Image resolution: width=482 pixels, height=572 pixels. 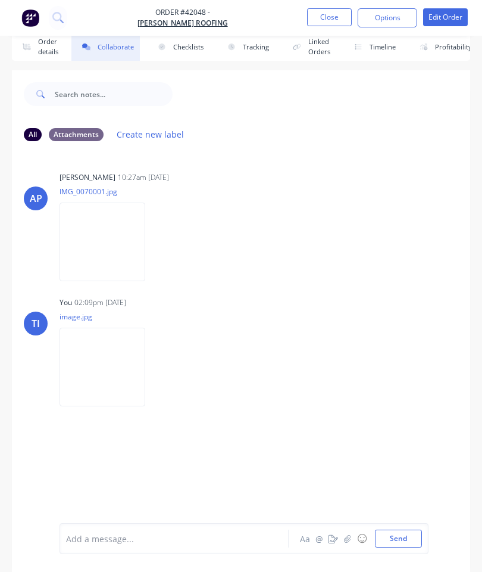 What do you see at coordinates (151, 134) in the screenshot?
I see `button: Create new label` at bounding box center [151, 134].